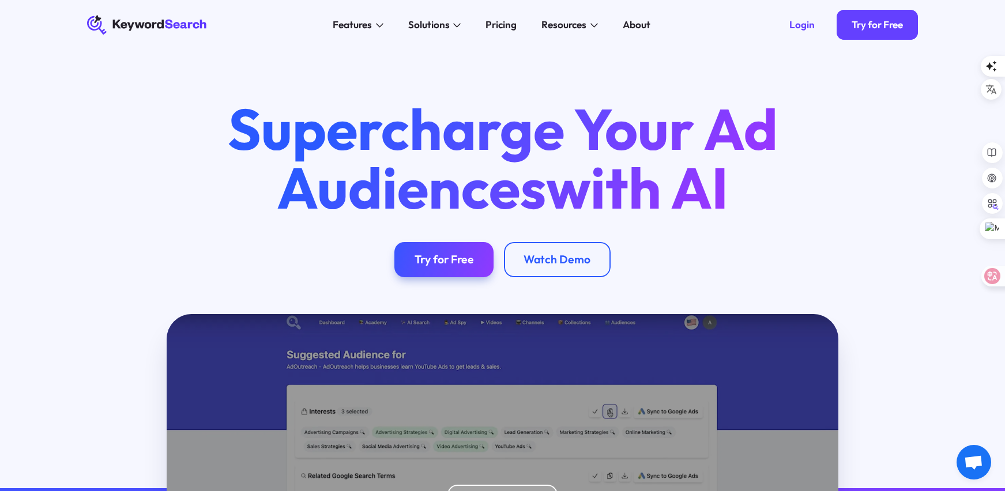  What do you see at coordinates (974, 462) in the screenshot?
I see `a: 开放式聊天` at bounding box center [974, 462].